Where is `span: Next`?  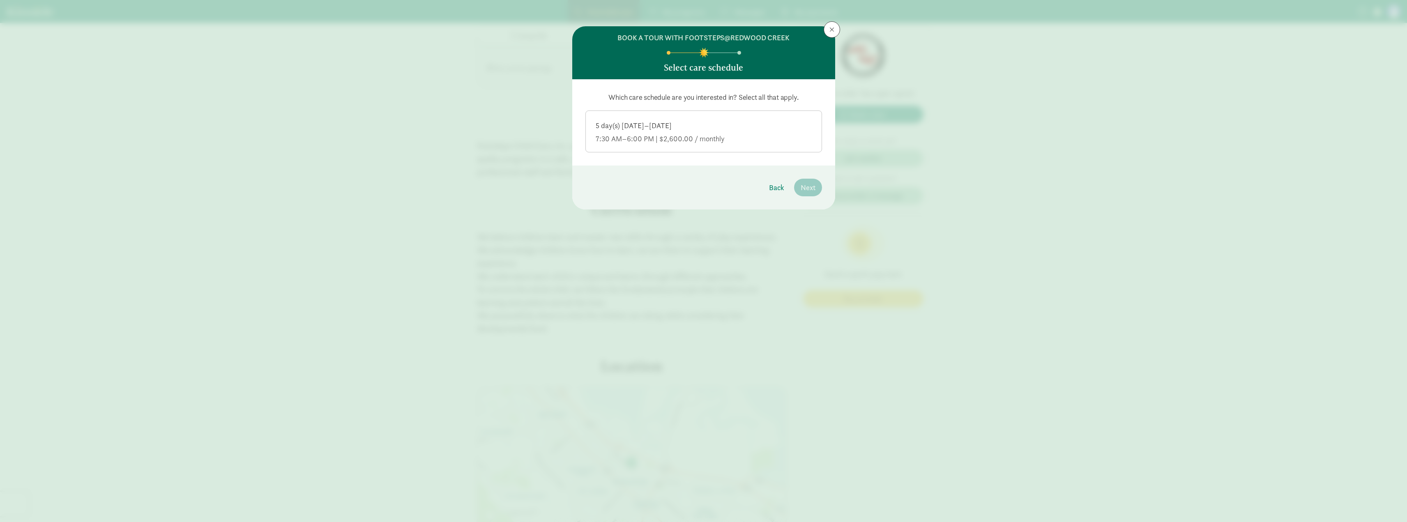 span: Next is located at coordinates (808, 187).